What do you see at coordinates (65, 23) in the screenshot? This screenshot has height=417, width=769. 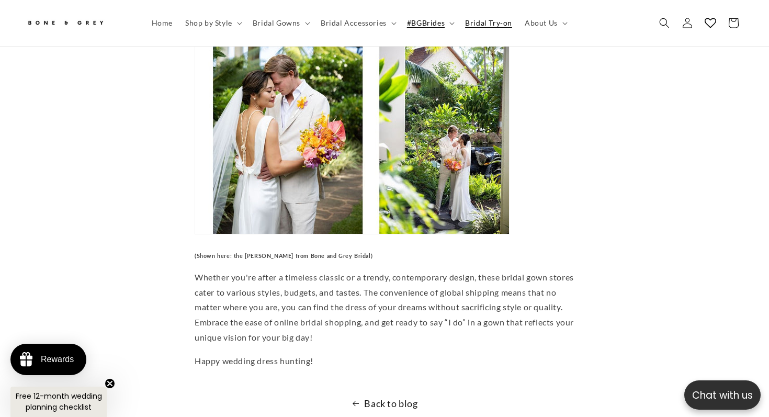 I see `img: Bone and Grey Bridal` at bounding box center [65, 23].